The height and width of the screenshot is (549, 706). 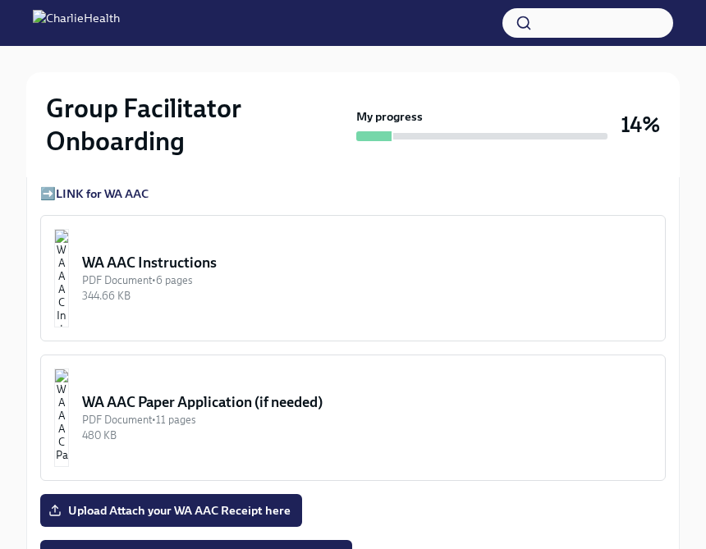 I want to click on div: 344.66 KB, so click(x=367, y=296).